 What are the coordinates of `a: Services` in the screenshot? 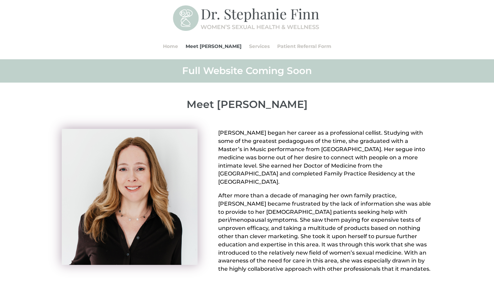 It's located at (259, 46).